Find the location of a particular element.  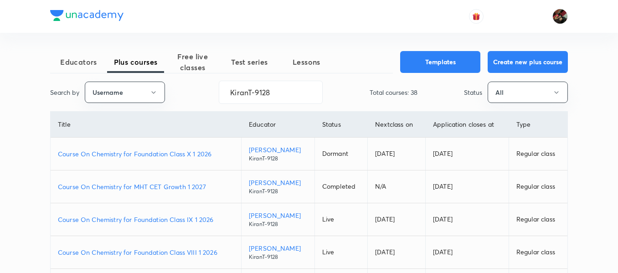

span: Test series is located at coordinates (249, 62).